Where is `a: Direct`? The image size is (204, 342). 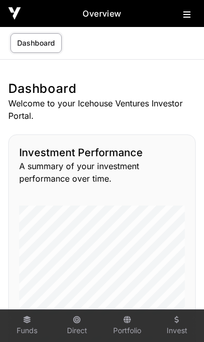 a: Direct is located at coordinates (77, 326).